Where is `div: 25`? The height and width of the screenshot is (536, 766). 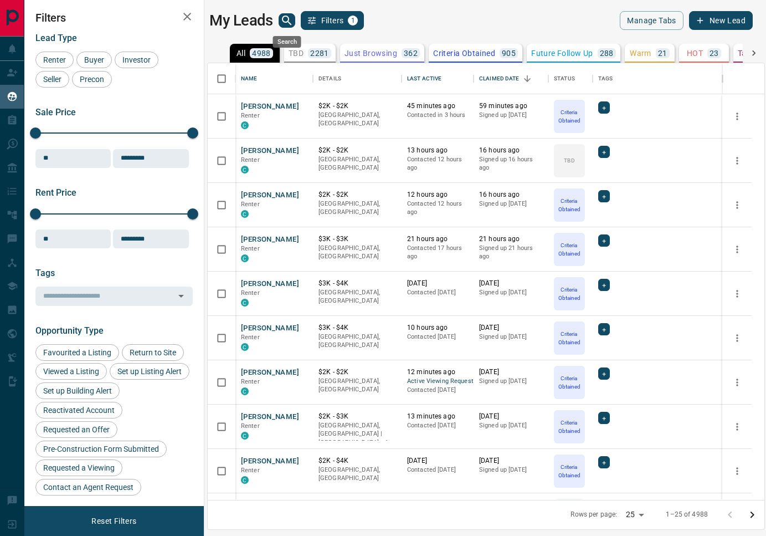 div: 25 is located at coordinates (635, 514).